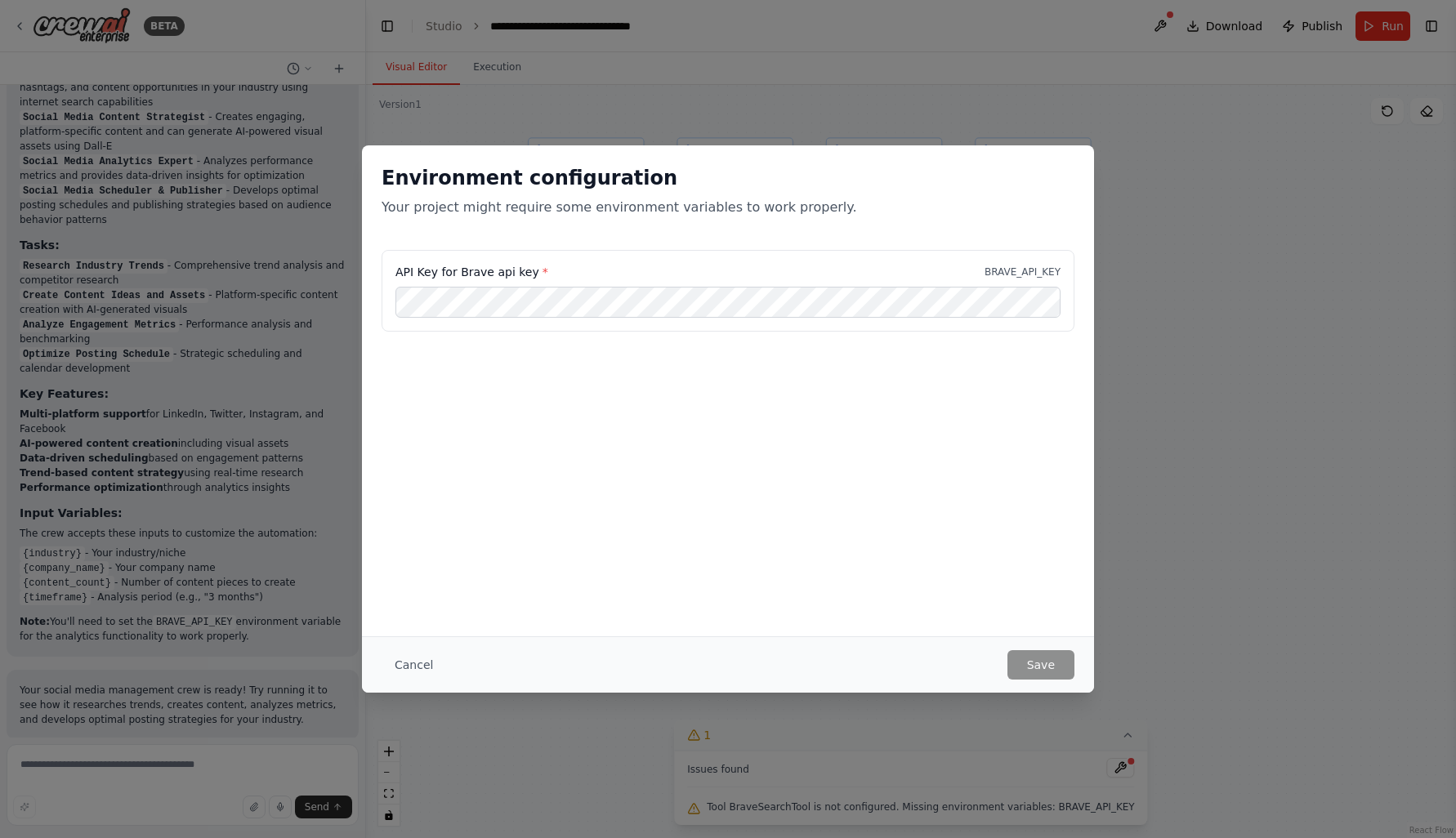 This screenshot has height=838, width=1456. What do you see at coordinates (471, 272) in the screenshot?
I see `label: API Key for Brave api key` at bounding box center [471, 272].